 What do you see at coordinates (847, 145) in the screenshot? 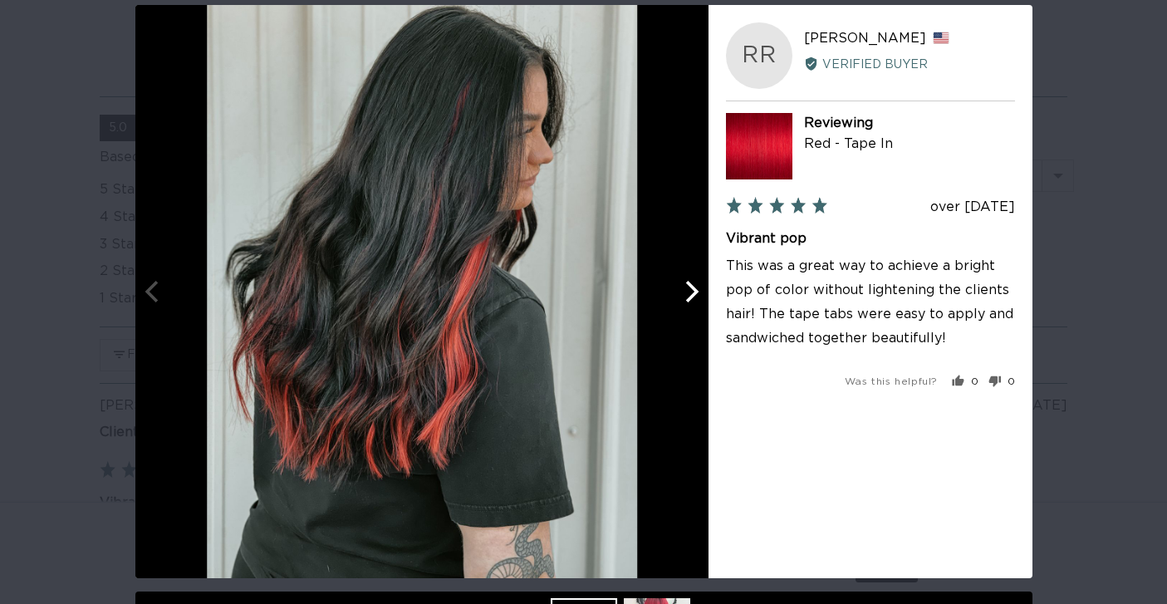
I see `a: Red - Tape In` at bounding box center [847, 145].